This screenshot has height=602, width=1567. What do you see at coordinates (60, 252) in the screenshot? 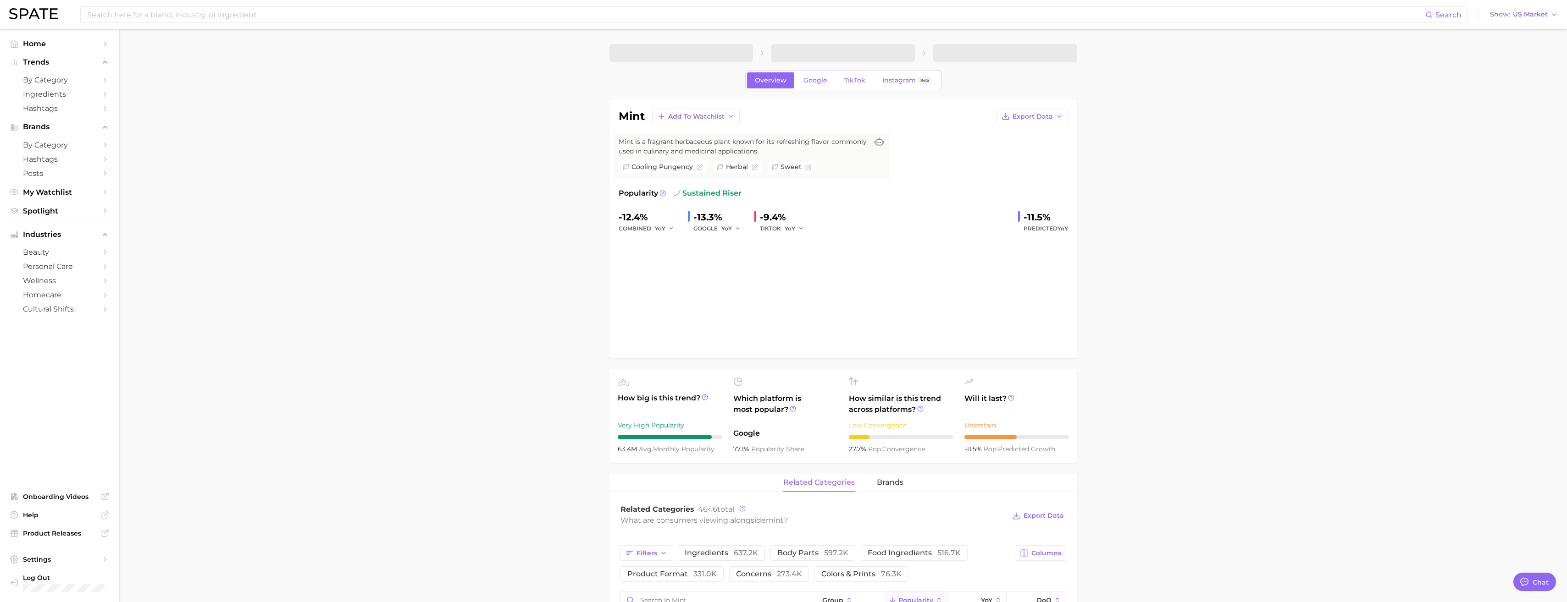
I see `a: beauty` at bounding box center [60, 252].